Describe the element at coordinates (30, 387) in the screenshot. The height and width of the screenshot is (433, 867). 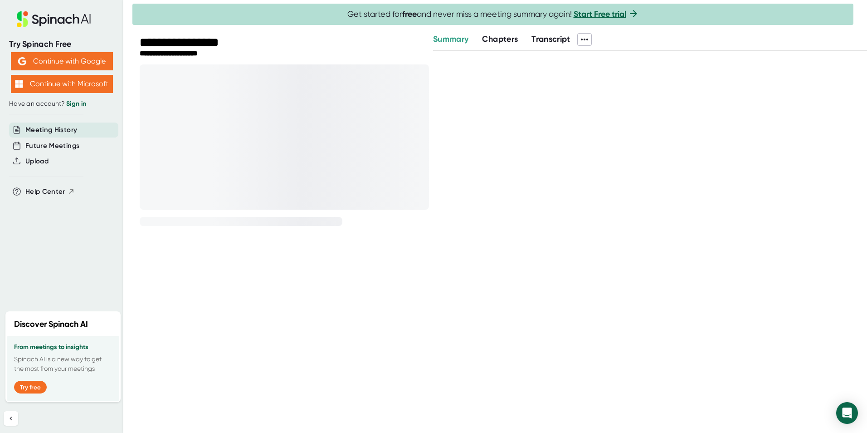
I see `button: Try free` at that location.